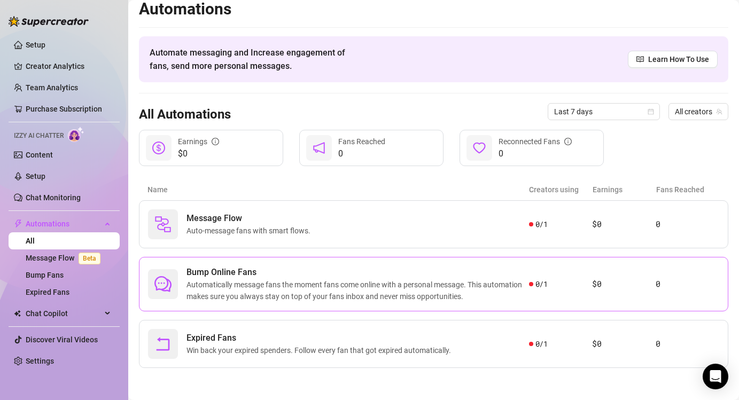 This screenshot has height=400, width=739. What do you see at coordinates (48, 292) in the screenshot?
I see `a: Expired Fans` at bounding box center [48, 292].